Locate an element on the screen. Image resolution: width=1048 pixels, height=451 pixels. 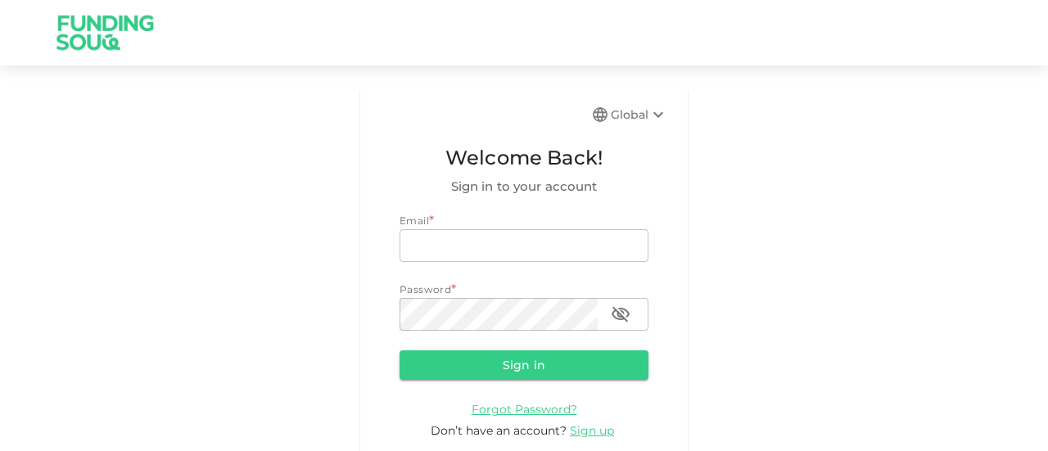
div: Global is located at coordinates (639, 115).